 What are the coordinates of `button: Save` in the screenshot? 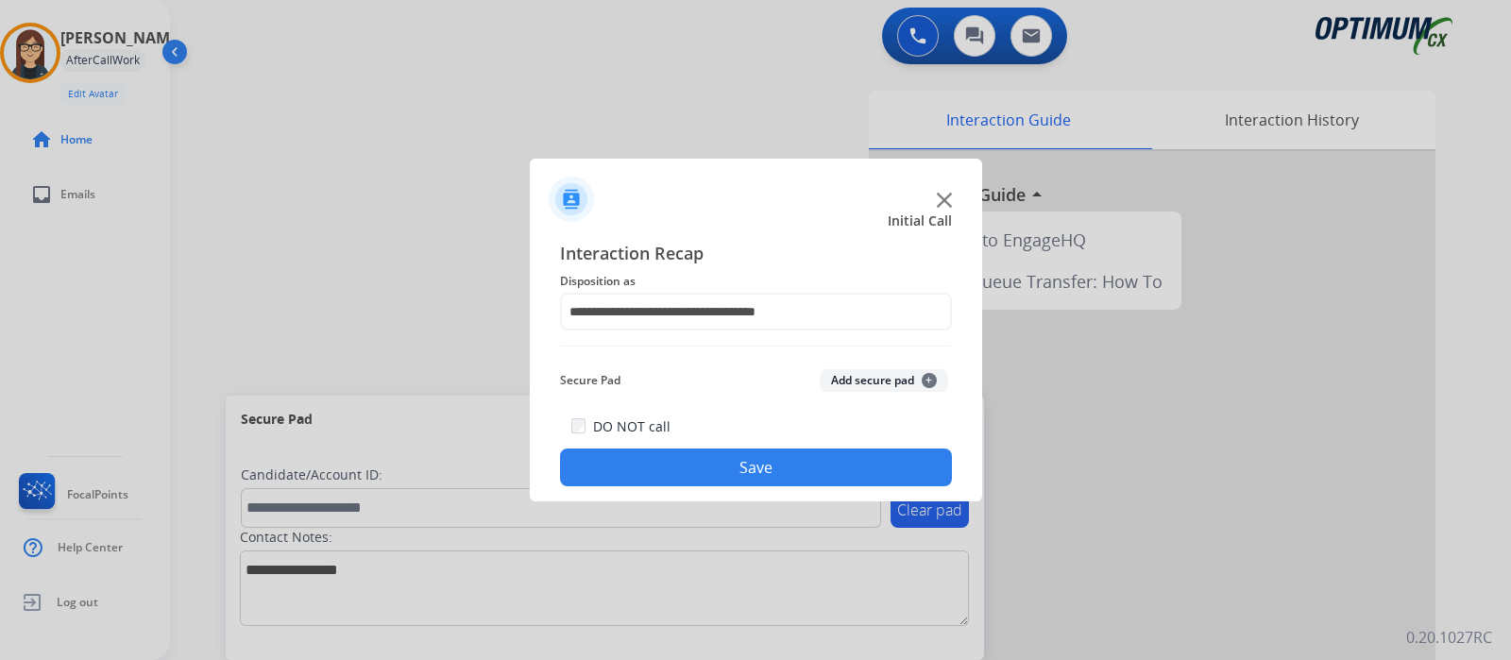 It's located at (756, 468).